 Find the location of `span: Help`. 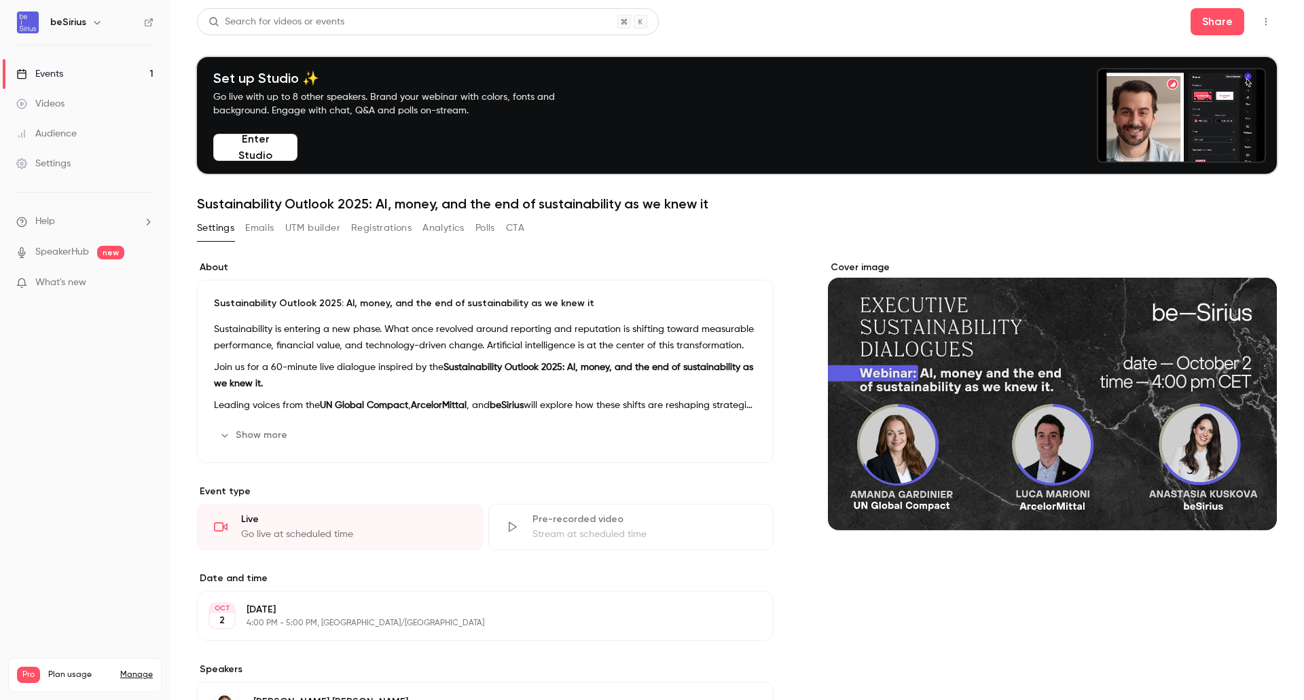

span: Help is located at coordinates (45, 221).